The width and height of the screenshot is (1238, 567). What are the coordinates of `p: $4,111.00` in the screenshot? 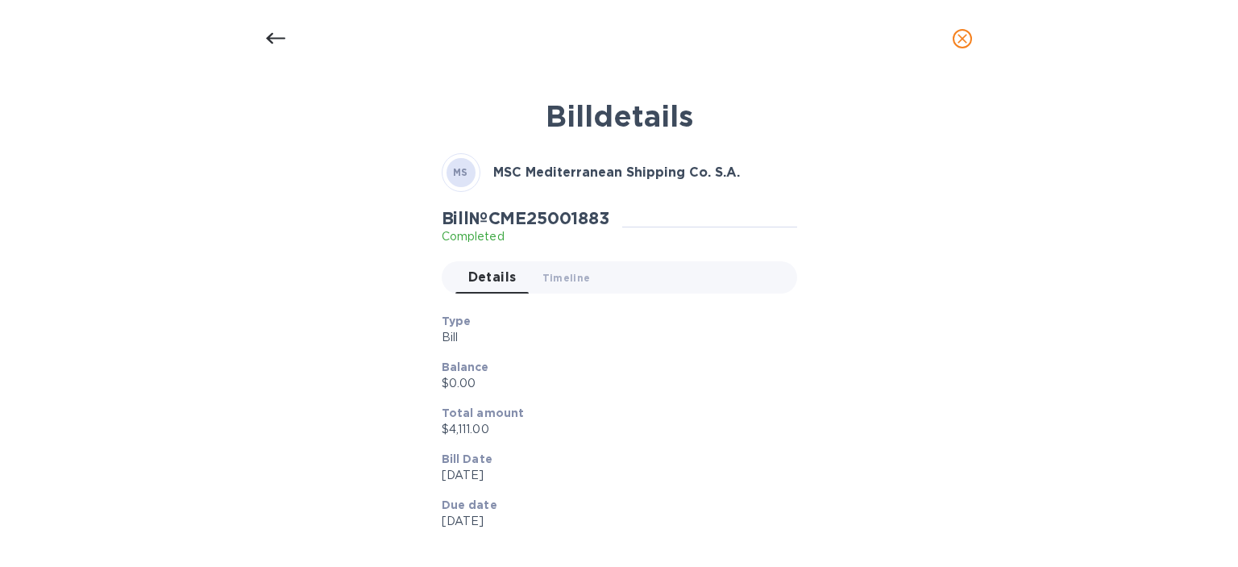 It's located at (612, 429).